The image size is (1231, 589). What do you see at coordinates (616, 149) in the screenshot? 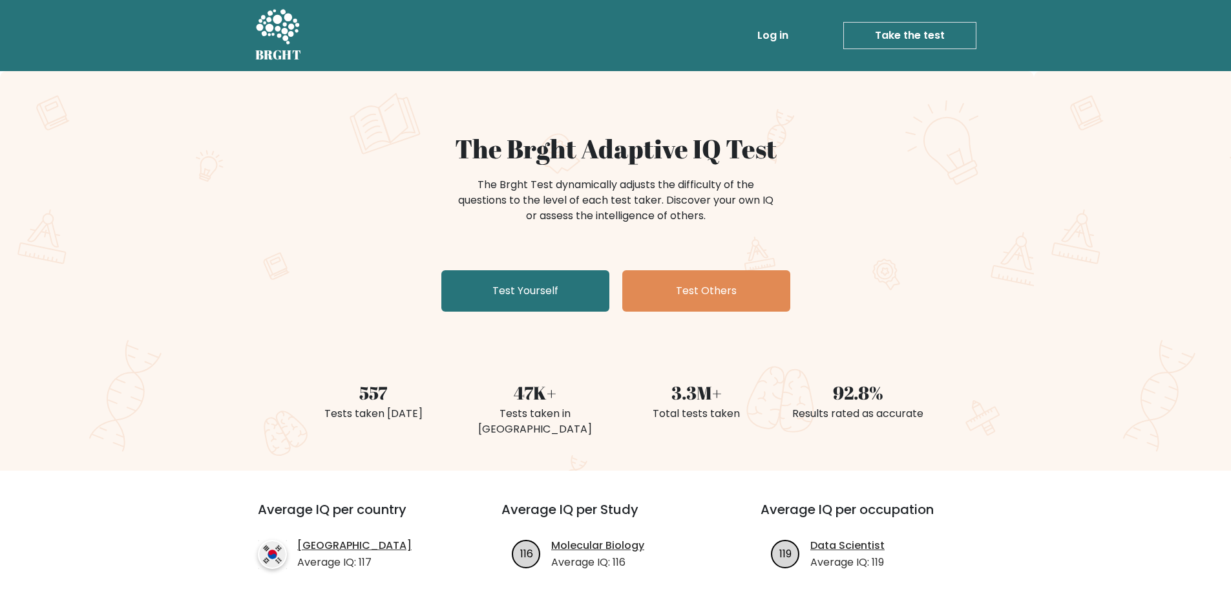
I see `h1: The Brght Adaptive IQ Test` at bounding box center [616, 149].